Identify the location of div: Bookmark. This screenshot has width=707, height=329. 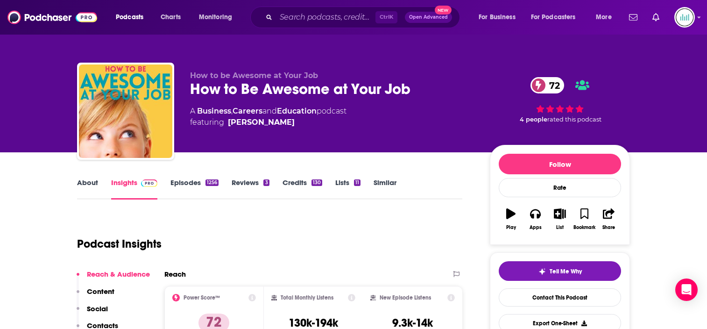
(584, 227).